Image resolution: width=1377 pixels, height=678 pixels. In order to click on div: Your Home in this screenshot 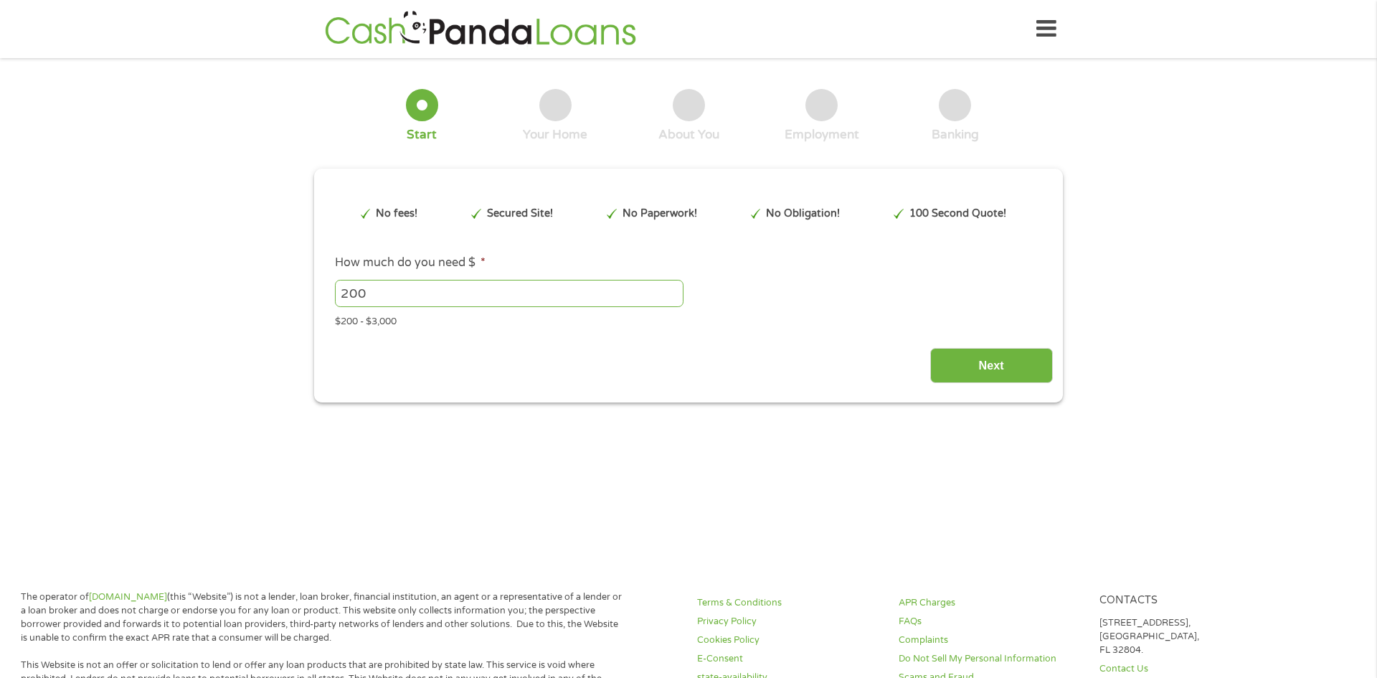, I will do `click(555, 135)`.